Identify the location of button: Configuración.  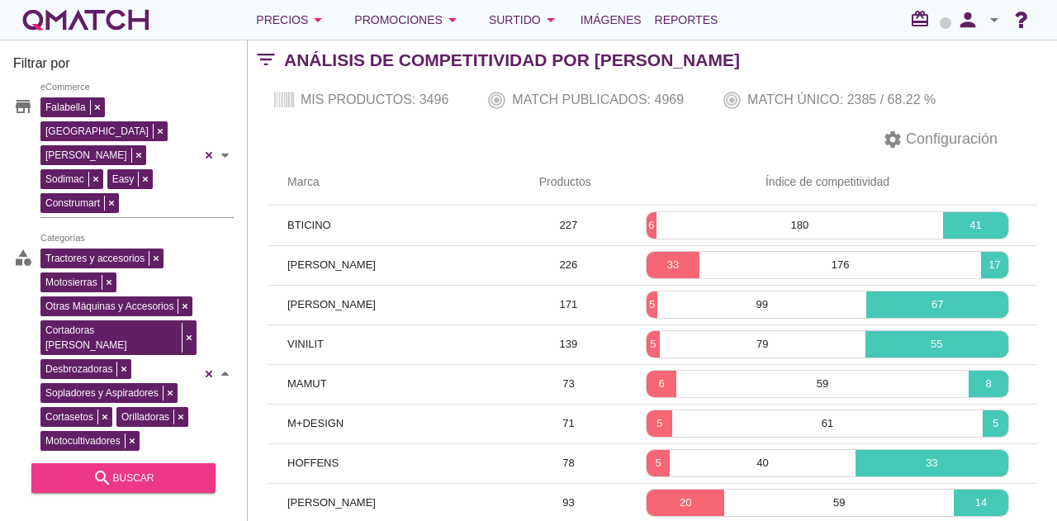
(940, 140).